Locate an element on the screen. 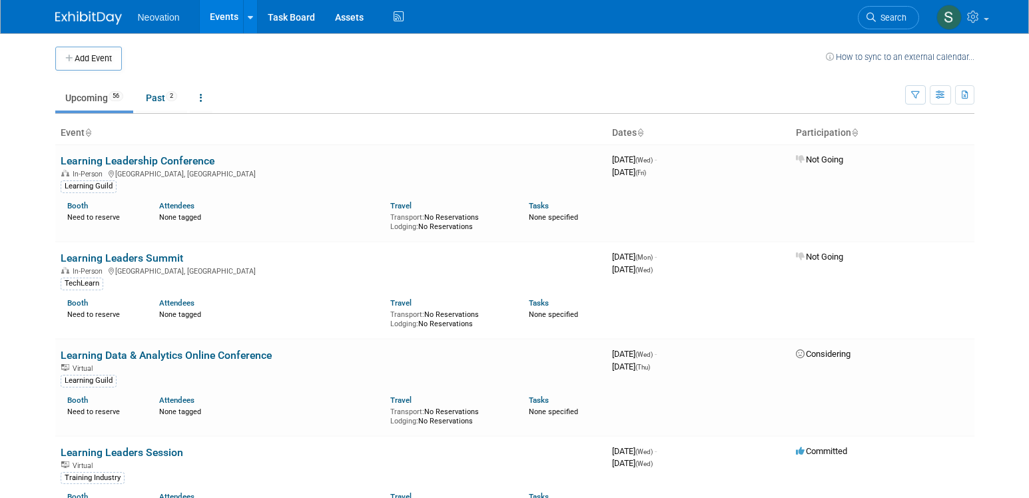  a: Learning Data & Analytics Online Conference is located at coordinates (166, 355).